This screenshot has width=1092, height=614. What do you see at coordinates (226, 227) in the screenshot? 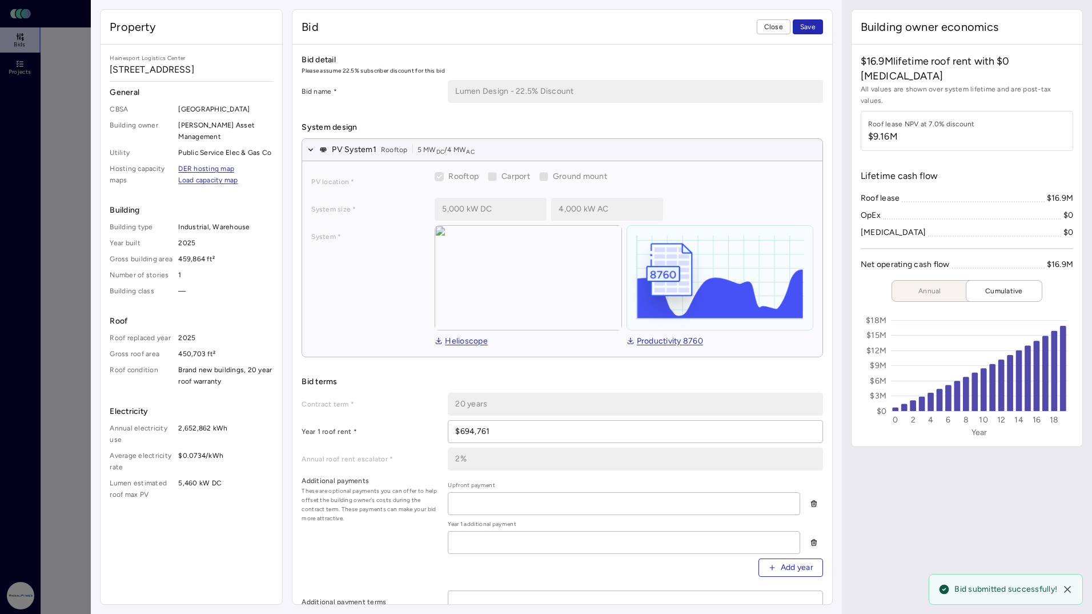
I see `span: Industrial, Warehouse` at bounding box center [226, 227].